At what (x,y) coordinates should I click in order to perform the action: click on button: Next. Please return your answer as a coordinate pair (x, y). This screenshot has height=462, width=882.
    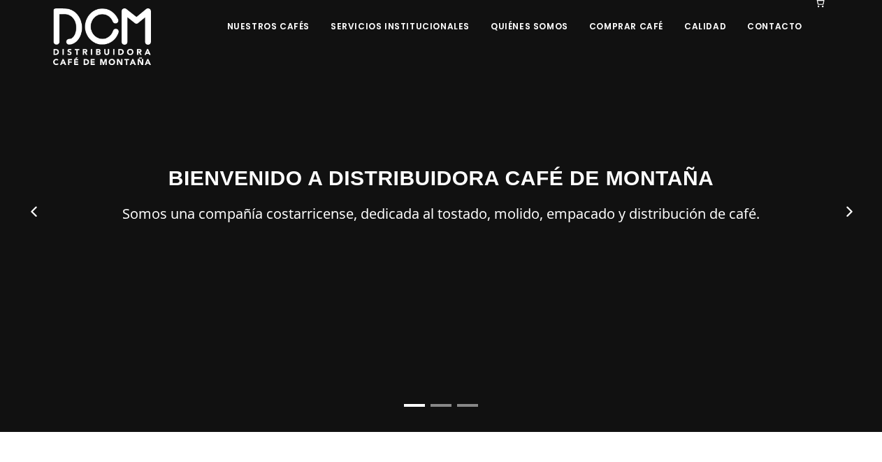
    Looking at the image, I should click on (848, 212).